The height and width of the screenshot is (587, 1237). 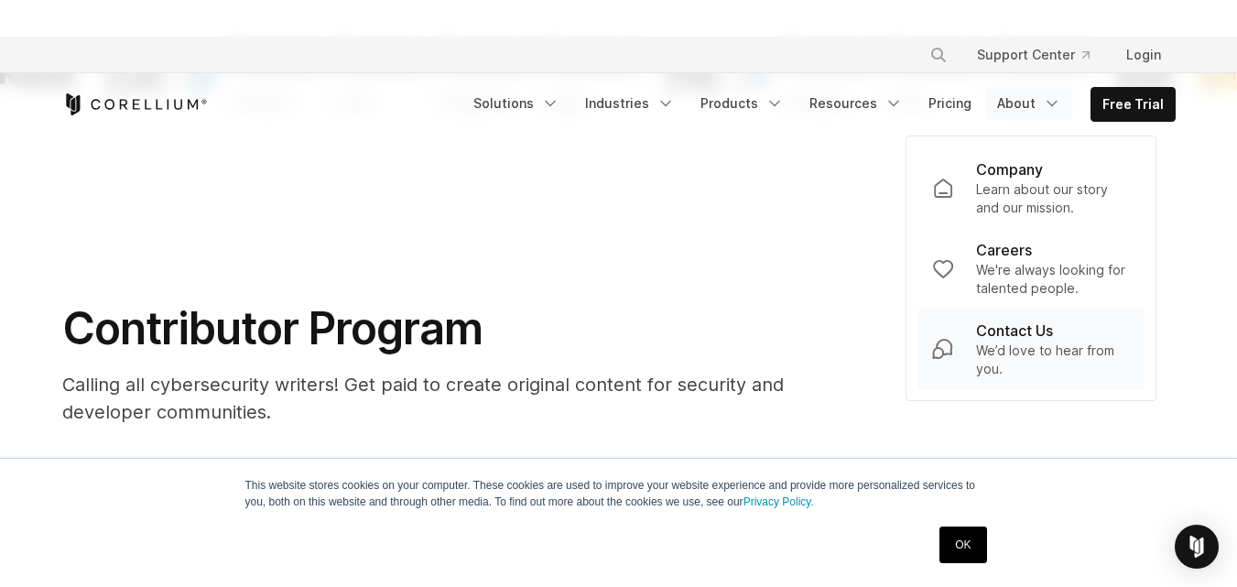 I want to click on p: Calling all cybersecurity writers! Get paid to create original content for security and developer..., so click(x=449, y=398).